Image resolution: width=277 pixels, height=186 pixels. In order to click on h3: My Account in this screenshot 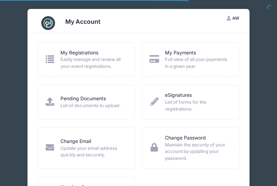, I will do `click(83, 22)`.